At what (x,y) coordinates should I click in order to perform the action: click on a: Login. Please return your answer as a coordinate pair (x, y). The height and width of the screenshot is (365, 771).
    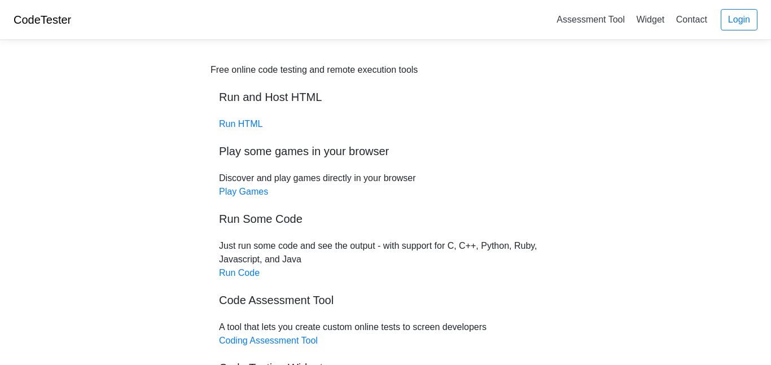
    Looking at the image, I should click on (739, 20).